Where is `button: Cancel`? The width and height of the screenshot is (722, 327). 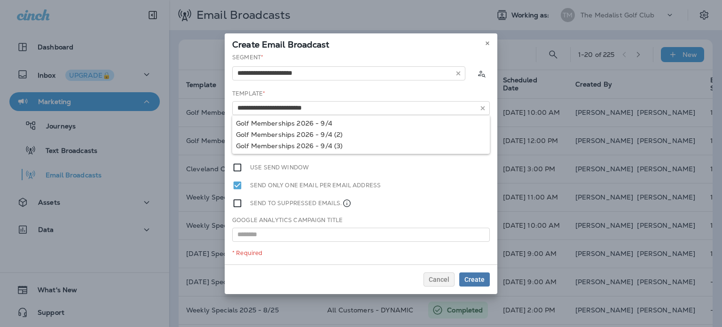 button: Cancel is located at coordinates (439, 279).